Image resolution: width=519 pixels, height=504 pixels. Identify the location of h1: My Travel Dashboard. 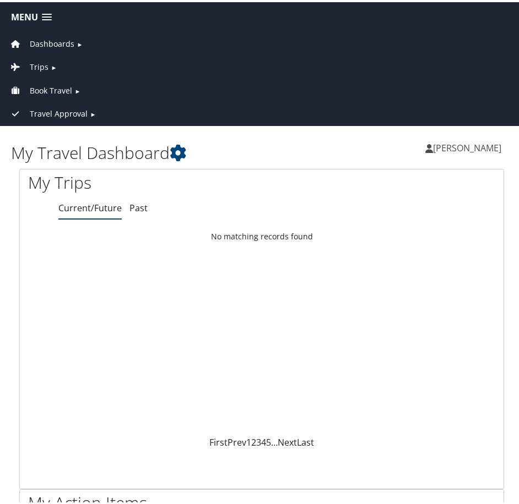
(136, 151).